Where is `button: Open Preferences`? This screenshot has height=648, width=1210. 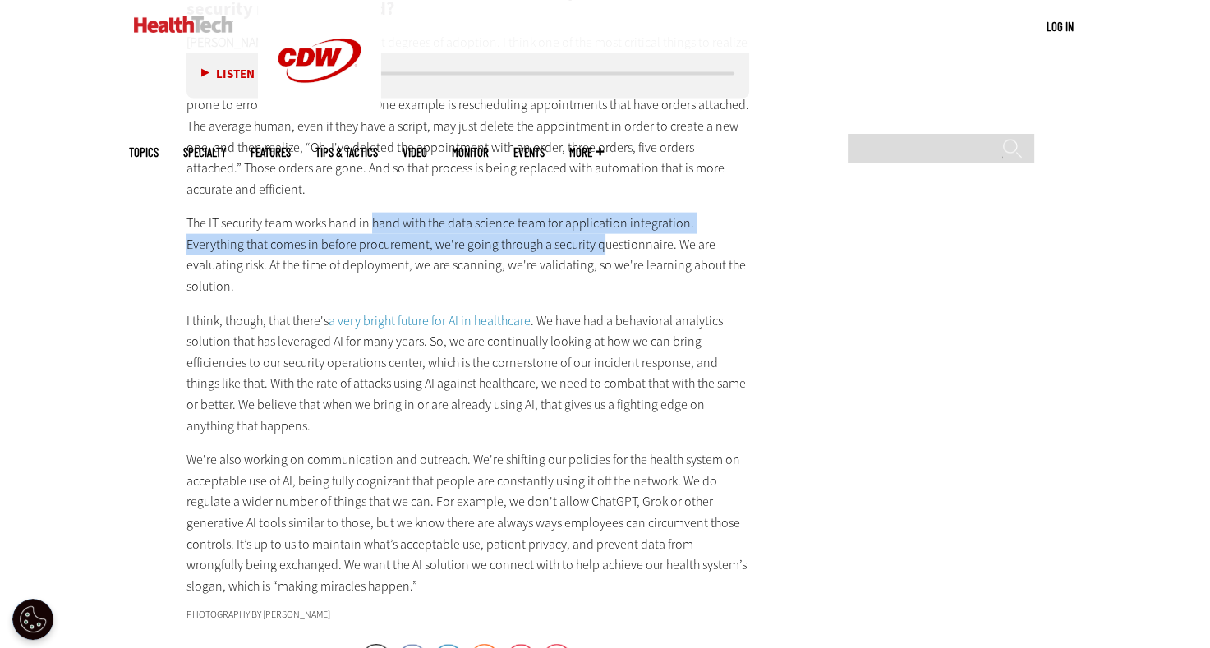 button: Open Preferences is located at coordinates (33, 619).